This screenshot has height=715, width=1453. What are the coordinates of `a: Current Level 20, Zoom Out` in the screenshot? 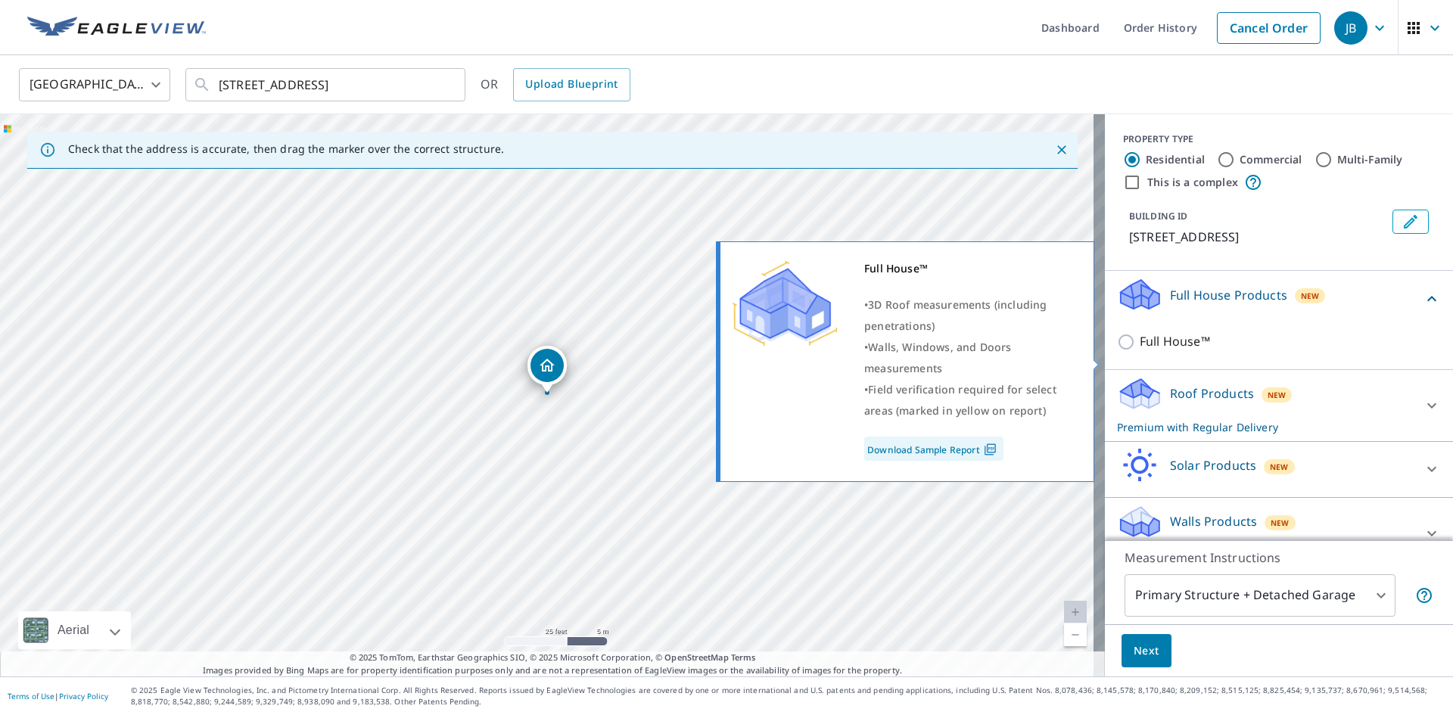 It's located at (1076, 635).